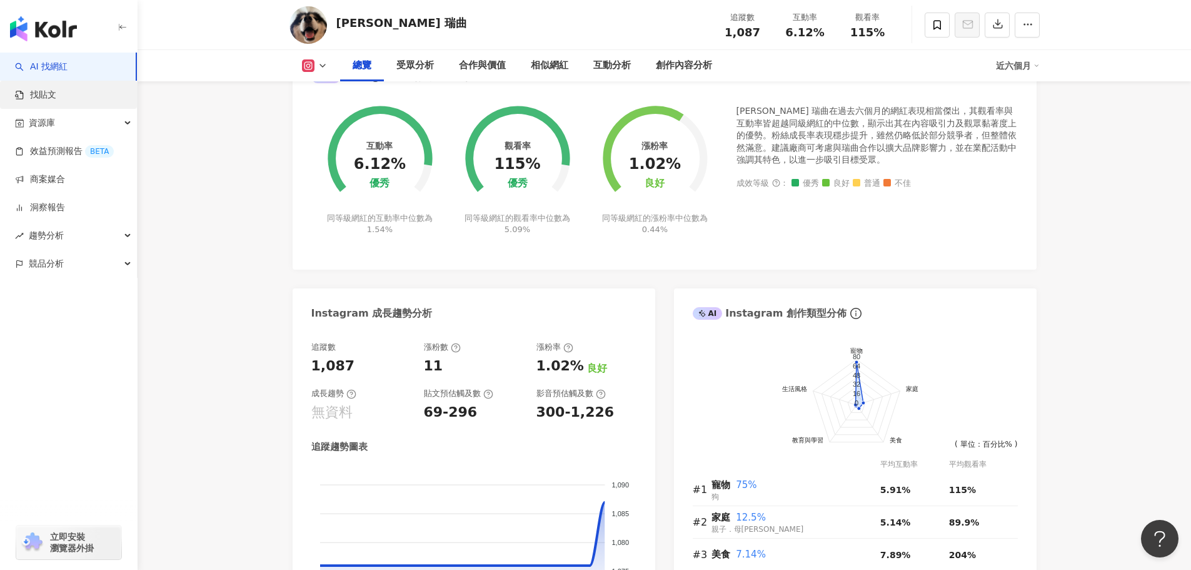 Image resolution: width=1191 pixels, height=570 pixels. I want to click on div: AI, so click(708, 313).